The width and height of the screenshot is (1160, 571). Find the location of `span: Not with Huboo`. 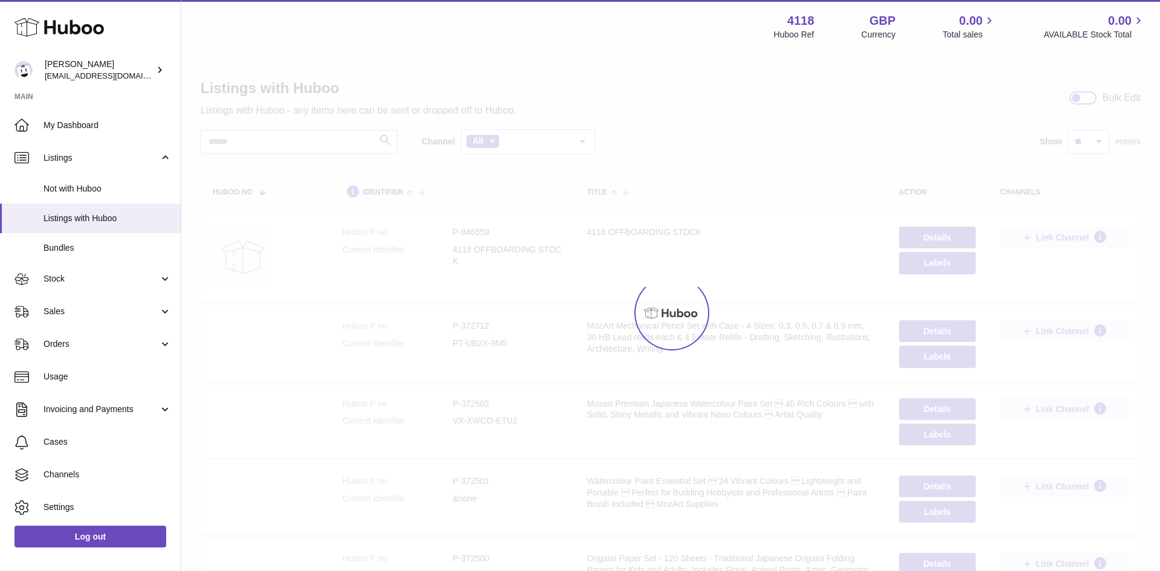

span: Not with Huboo is located at coordinates (107, 188).